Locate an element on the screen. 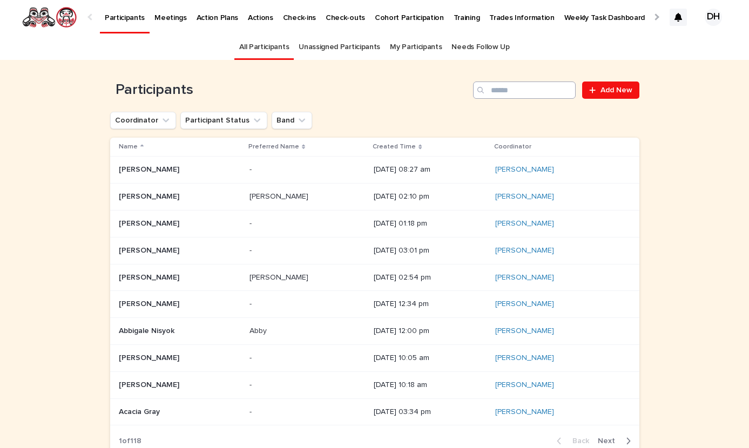 The height and width of the screenshot is (448, 749). p: Coordinator is located at coordinates (512, 147).